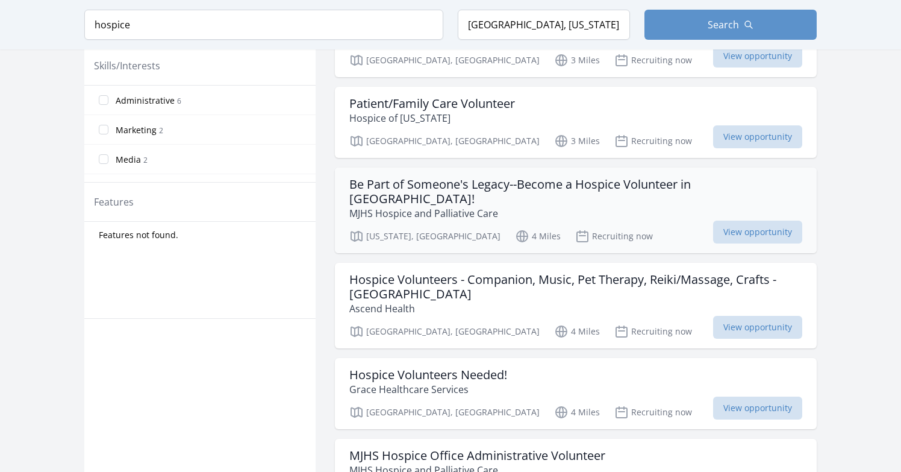 This screenshot has height=472, width=901. I want to click on p: Ascend Health, so click(576, 308).